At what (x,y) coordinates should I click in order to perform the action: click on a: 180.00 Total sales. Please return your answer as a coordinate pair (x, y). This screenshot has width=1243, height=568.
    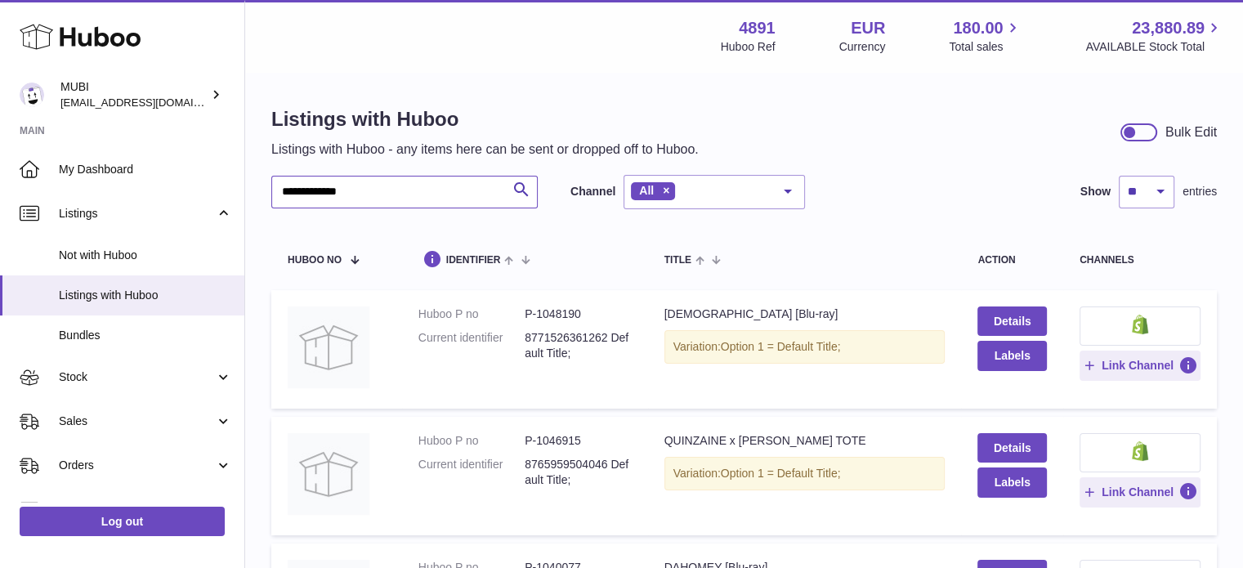
    Looking at the image, I should click on (985, 36).